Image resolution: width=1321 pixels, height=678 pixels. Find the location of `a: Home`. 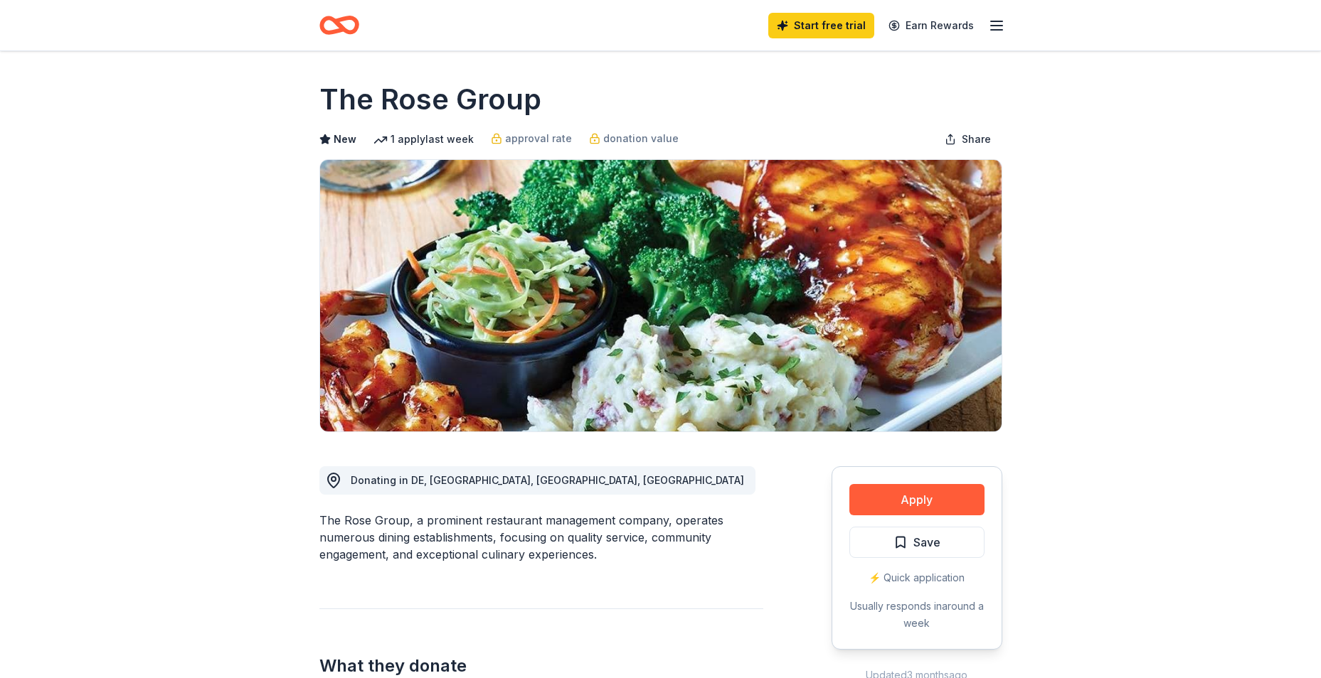

a: Home is located at coordinates (339, 25).